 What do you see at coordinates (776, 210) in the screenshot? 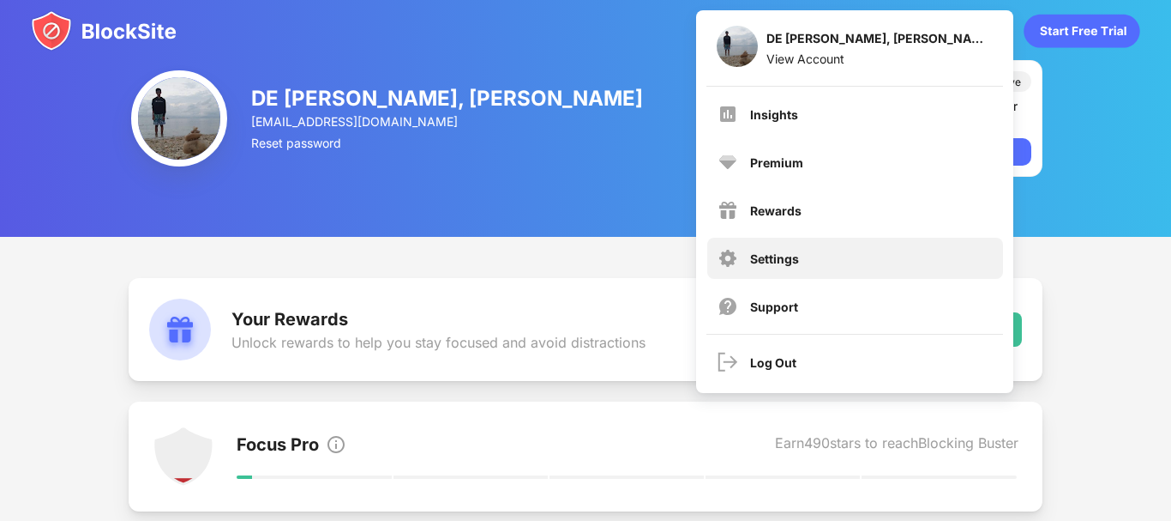
I see `div: Rewards` at bounding box center [776, 210].